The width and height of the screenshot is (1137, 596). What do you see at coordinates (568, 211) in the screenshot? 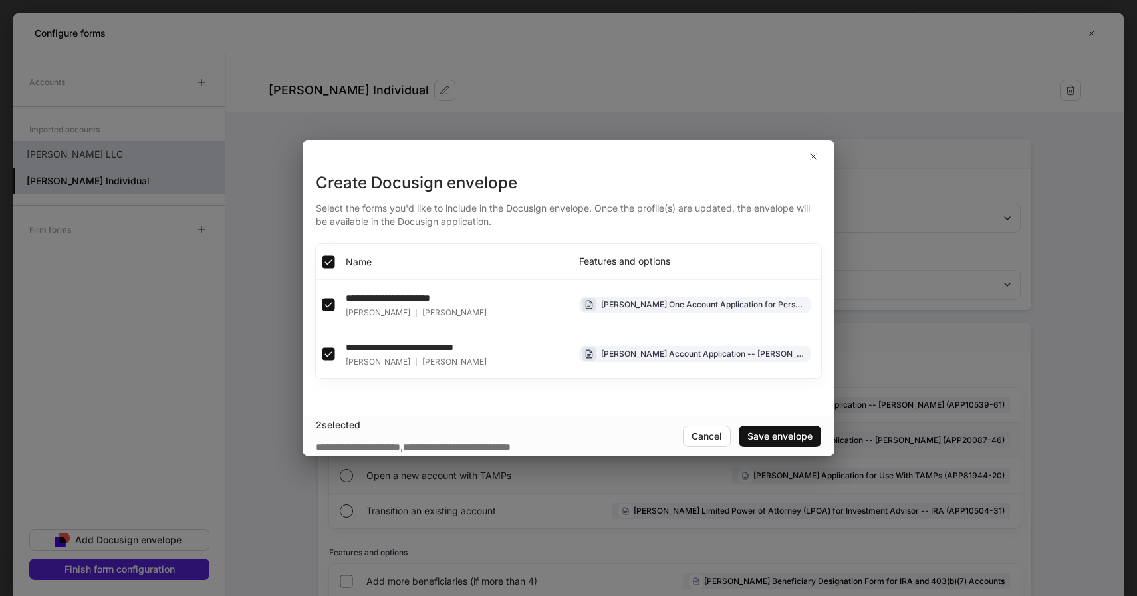
I see `div: Select the forms you'd like to include in the Docusign envelope. Once the profile(s) are updated,...` at bounding box center [568, 211].